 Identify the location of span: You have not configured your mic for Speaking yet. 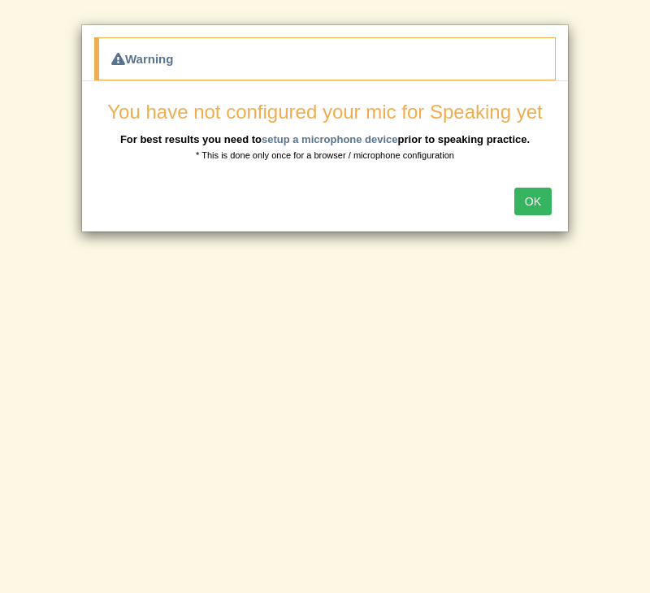
(324, 111).